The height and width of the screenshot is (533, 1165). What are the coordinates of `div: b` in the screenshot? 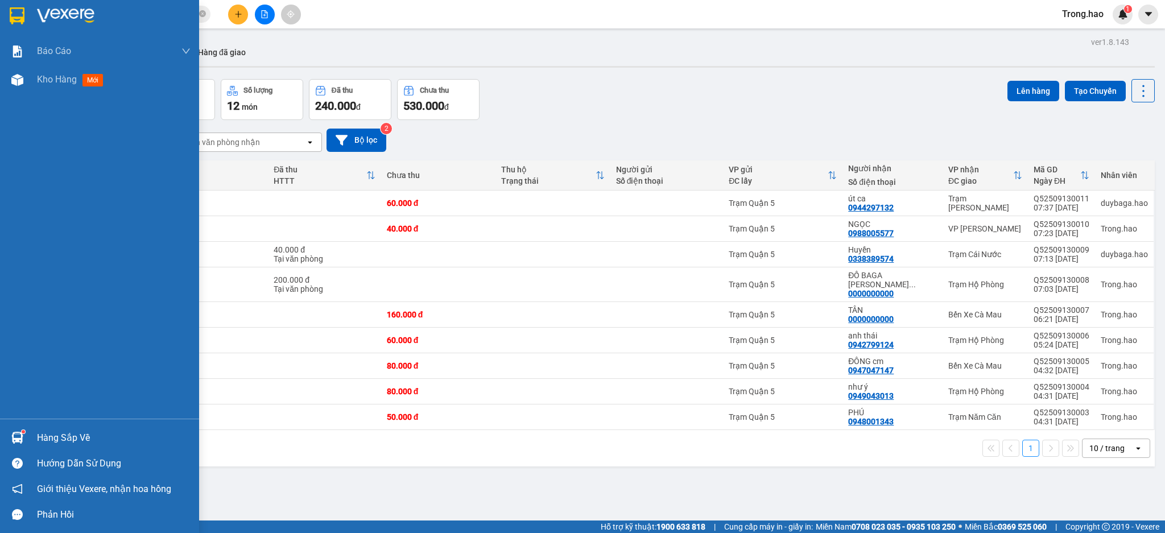 It's located at (213, 366).